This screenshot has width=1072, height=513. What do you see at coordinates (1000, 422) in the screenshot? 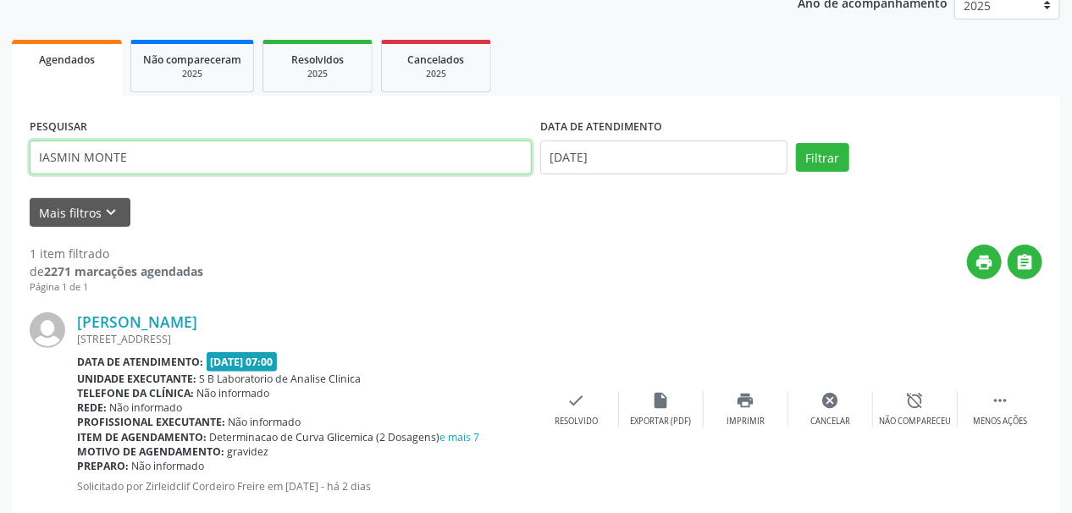
I see `div: Menos ações` at bounding box center [1000, 422].